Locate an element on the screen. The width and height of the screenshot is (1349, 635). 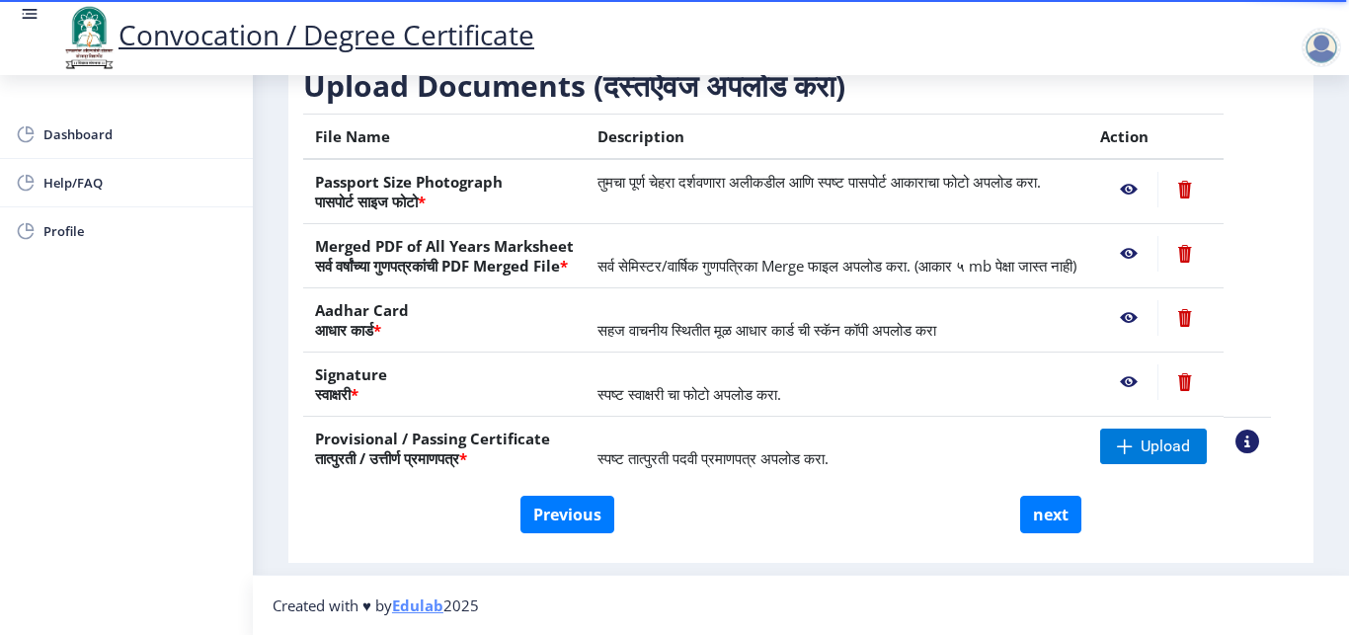
span: सर्व सेमिस्टर/वार्षिक गुणपत्रिका Merge फाइल अपलोड करा. (आकार ५ mb पेक्षा जास्त नाही) is located at coordinates (837, 266).